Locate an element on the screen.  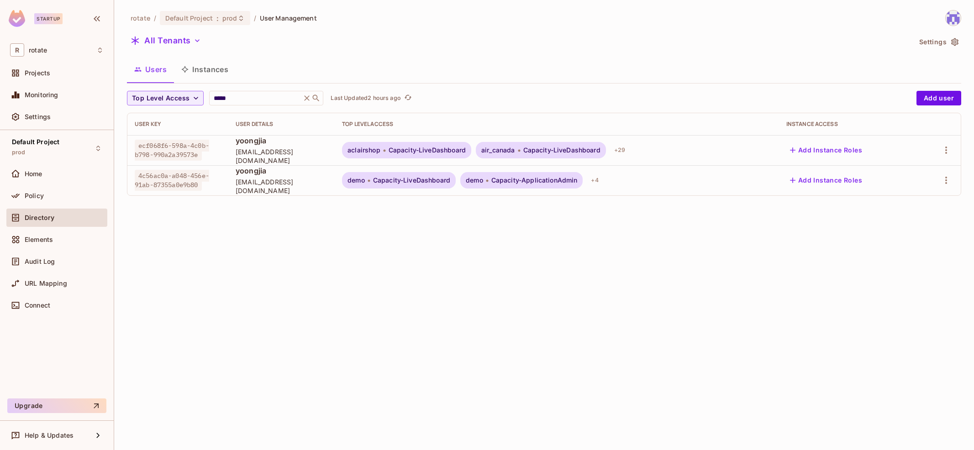
div: Top Level Access is located at coordinates (556, 124).